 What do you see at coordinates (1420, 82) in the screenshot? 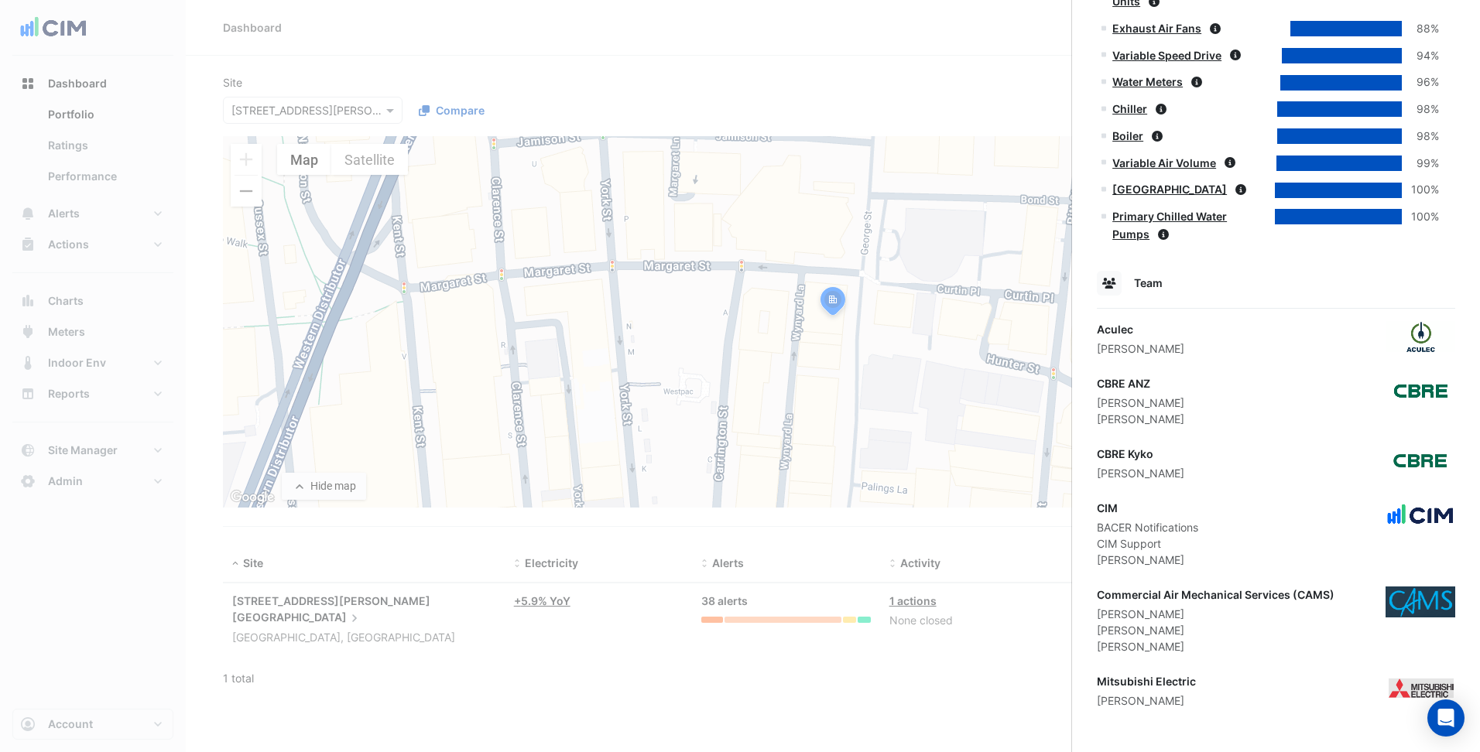
I see `div: 96%` at bounding box center [1420, 82].